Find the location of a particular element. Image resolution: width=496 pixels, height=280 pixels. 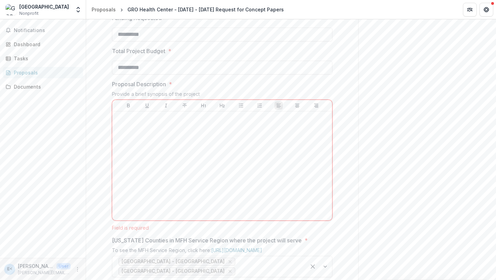

div: Remove Saint Louis Metropolitan Region - St. Louis City is located at coordinates (230, 262).